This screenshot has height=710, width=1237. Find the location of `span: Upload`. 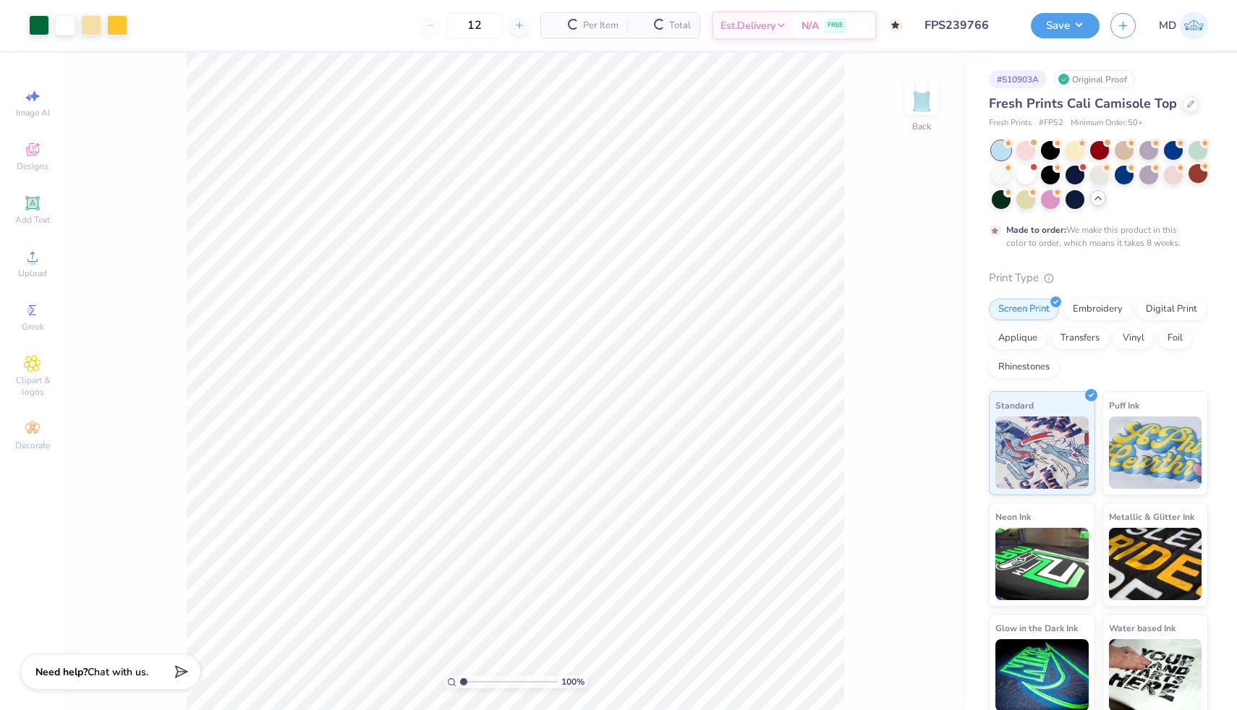

span: Upload is located at coordinates (33, 273).